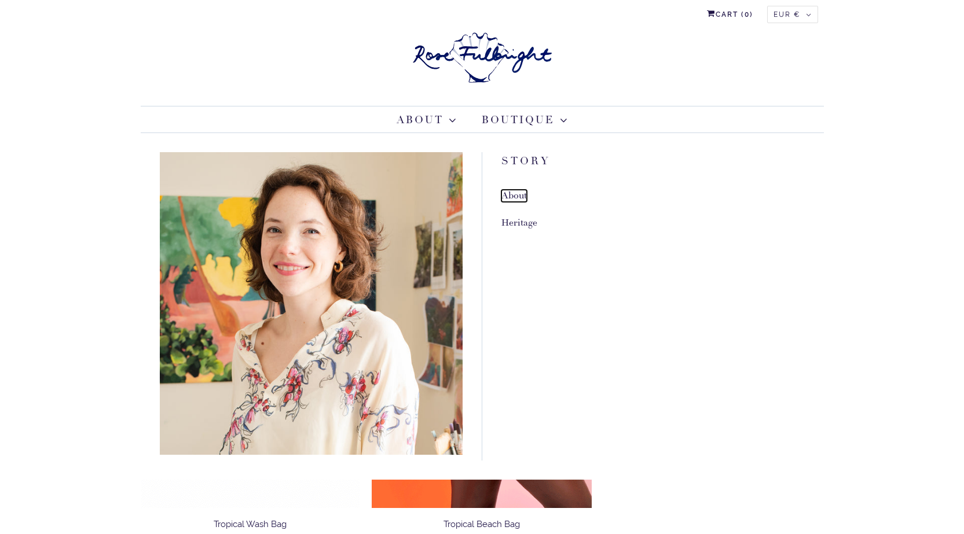 This screenshot has width=964, height=534. I want to click on a: Boutique, so click(524, 120).